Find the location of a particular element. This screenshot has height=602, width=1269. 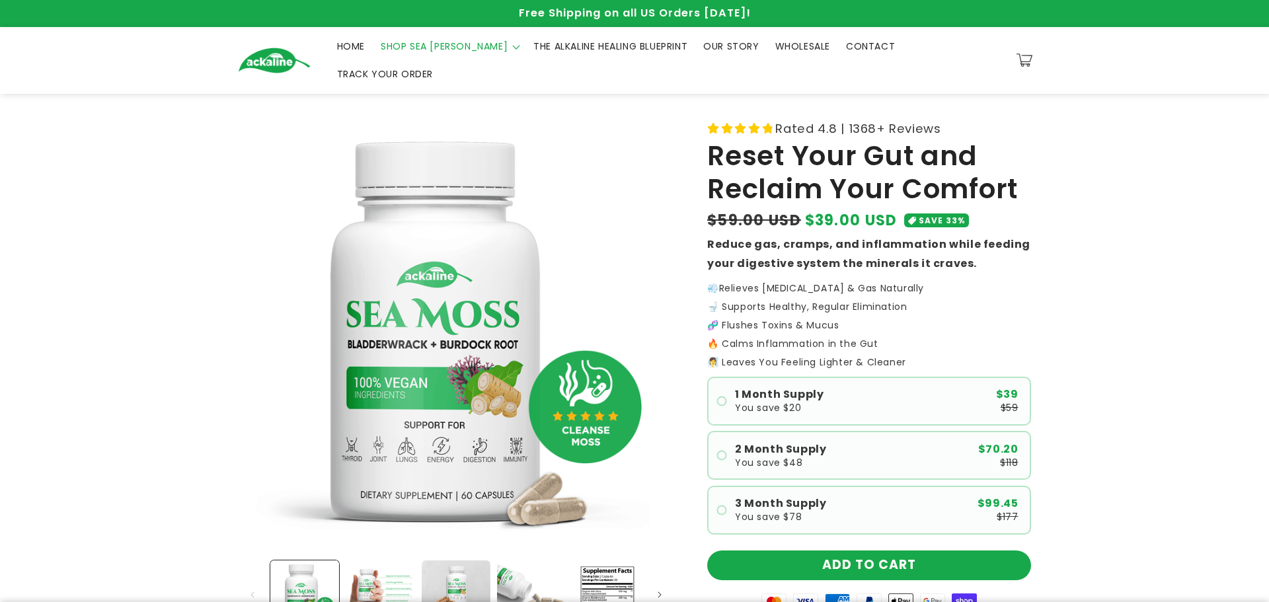

span: HOME is located at coordinates (351, 46).